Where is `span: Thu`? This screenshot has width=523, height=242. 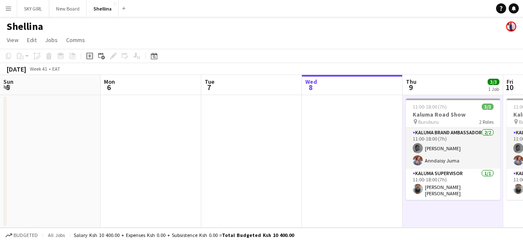
span: Thu is located at coordinates (411, 82).